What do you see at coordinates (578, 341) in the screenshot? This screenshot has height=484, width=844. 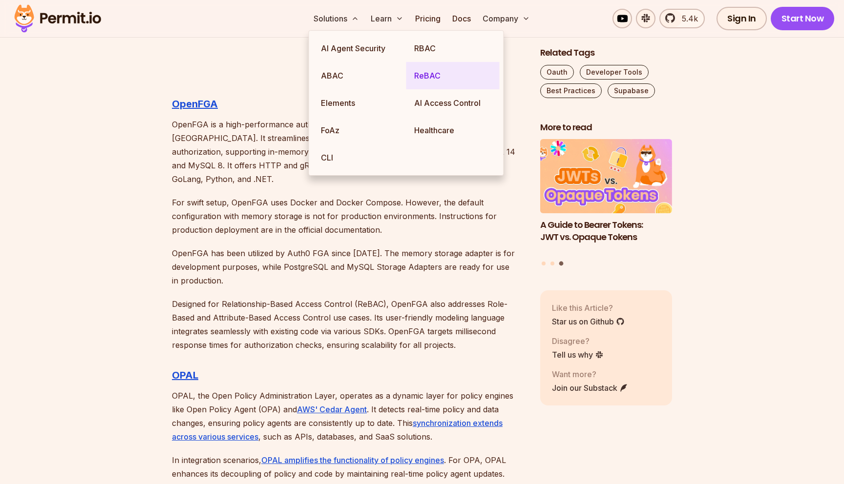 I see `p: Disagree?` at bounding box center [578, 341].